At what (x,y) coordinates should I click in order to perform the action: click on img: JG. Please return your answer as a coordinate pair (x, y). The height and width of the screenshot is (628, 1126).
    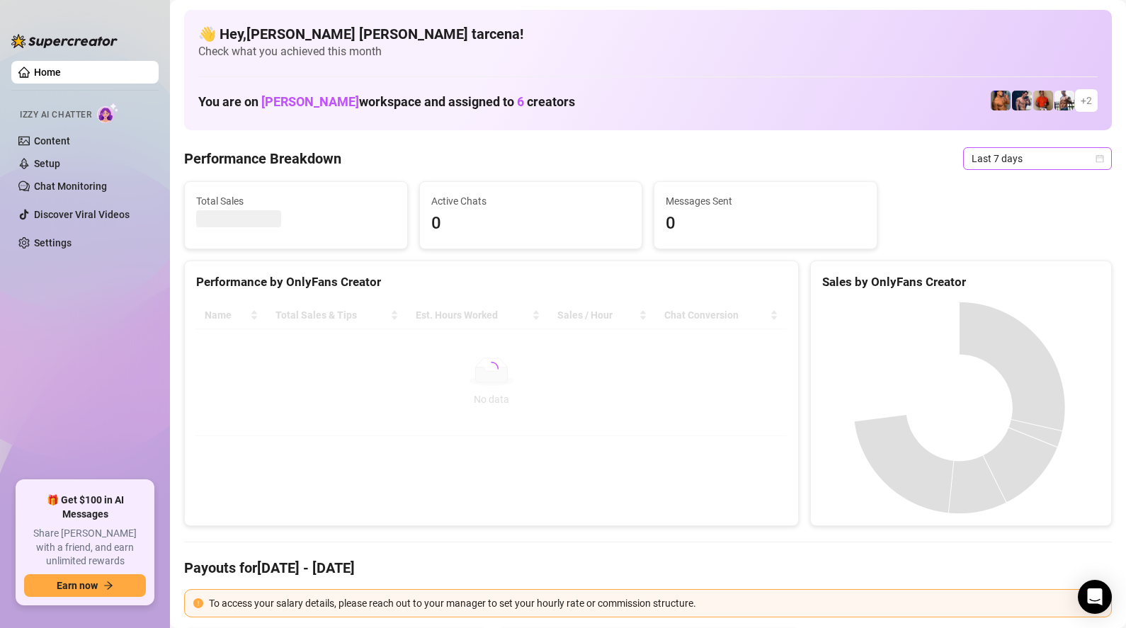
    Looking at the image, I should click on (1001, 101).